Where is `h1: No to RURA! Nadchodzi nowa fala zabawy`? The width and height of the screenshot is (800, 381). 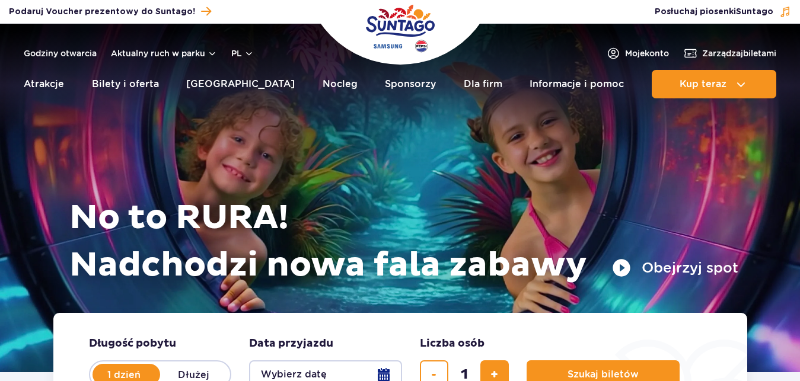 h1: No to RURA! Nadchodzi nowa fala zabawy is located at coordinates (404, 242).